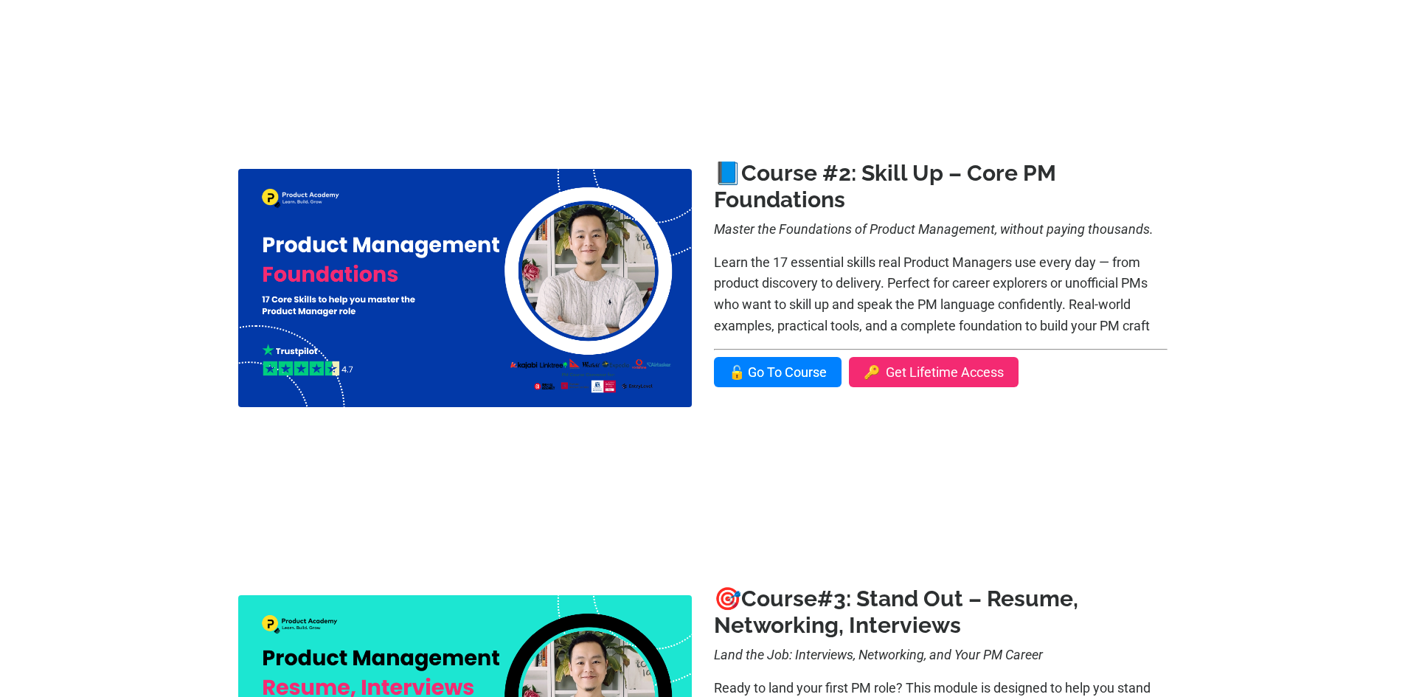 This screenshot has width=1405, height=697. Describe the element at coordinates (465, 288) in the screenshot. I see `img: 62b2441-a0a2-b5e6-bea-601a6a2a63b_12.png` at that location.